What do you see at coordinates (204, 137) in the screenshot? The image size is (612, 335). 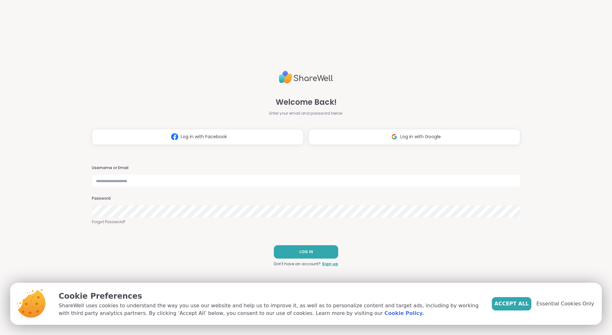 I see `span: Log in with Facebook` at bounding box center [204, 137].